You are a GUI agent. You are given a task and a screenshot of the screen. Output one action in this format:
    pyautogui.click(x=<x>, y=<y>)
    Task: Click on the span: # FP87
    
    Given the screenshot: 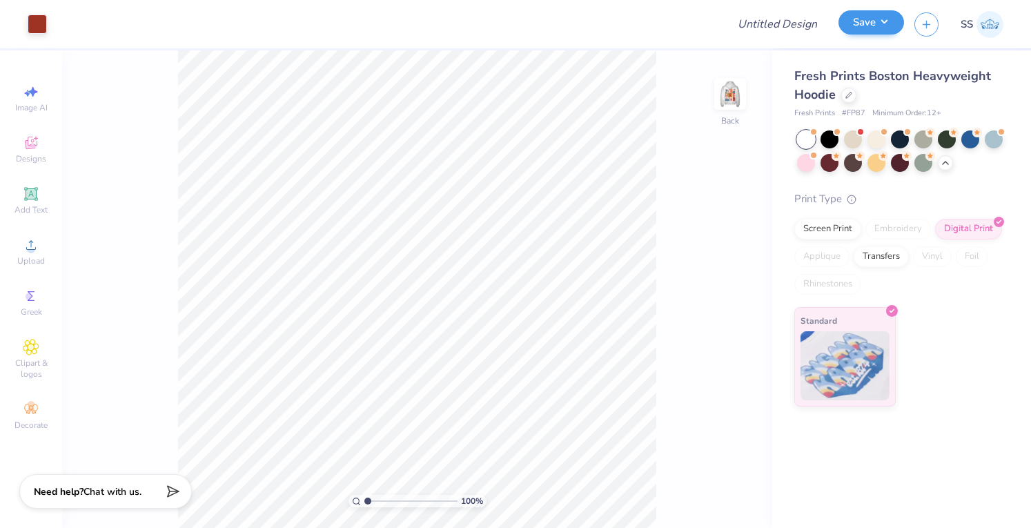 What is the action you would take?
    pyautogui.click(x=854, y=113)
    